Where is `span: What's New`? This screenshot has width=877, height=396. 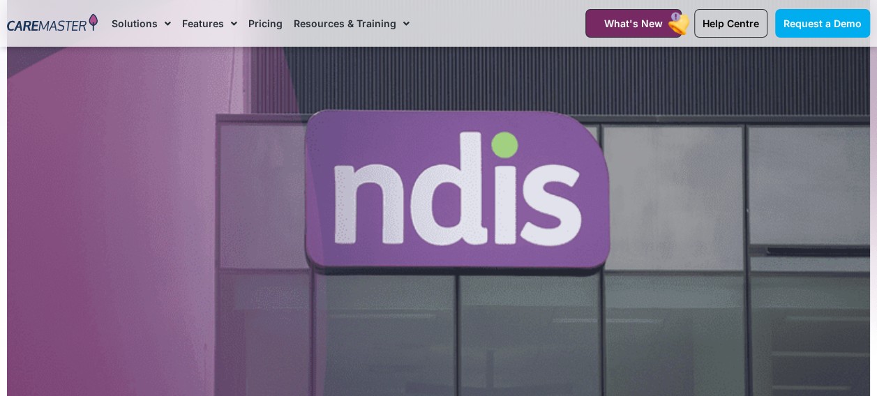
span: What's New is located at coordinates (633, 23).